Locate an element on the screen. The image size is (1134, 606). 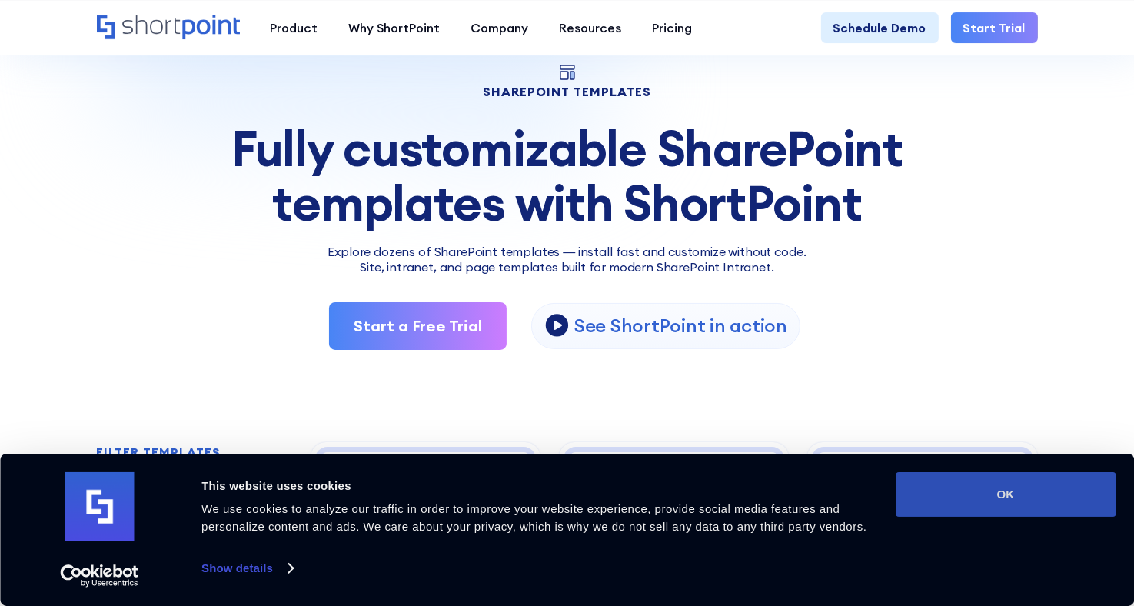
div: Pricing is located at coordinates (673, 28).